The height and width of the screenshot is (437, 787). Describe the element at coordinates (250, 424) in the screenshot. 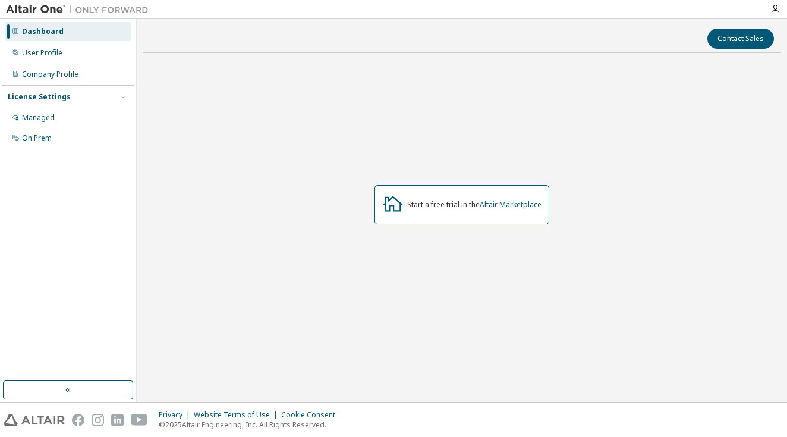

I see `p: © 2025 Altair Engineering, Inc. All Rights Reserved.` at that location.